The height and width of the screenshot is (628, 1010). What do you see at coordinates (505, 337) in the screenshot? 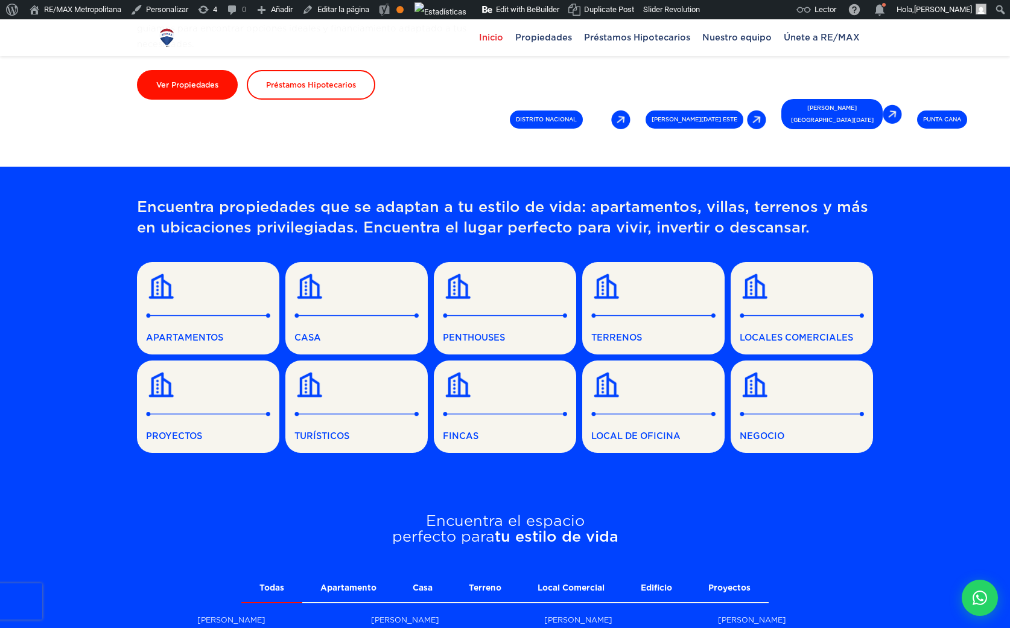
I see `span: PENTHOUSES` at bounding box center [505, 337].